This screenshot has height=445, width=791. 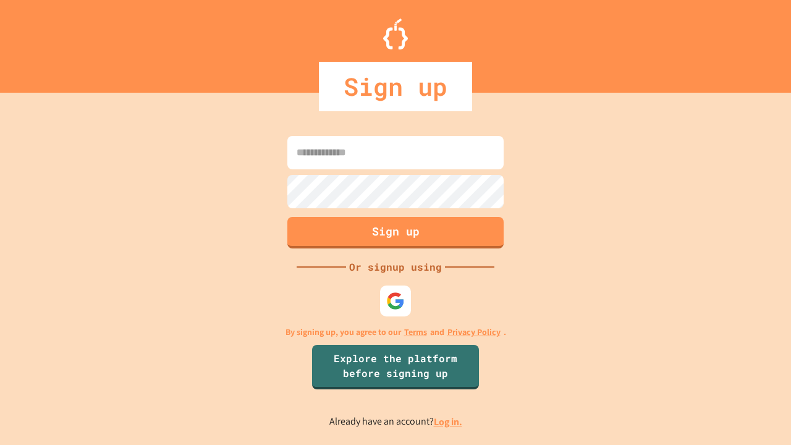 I want to click on p: By signing up, you agree to our and ., so click(x=395, y=332).